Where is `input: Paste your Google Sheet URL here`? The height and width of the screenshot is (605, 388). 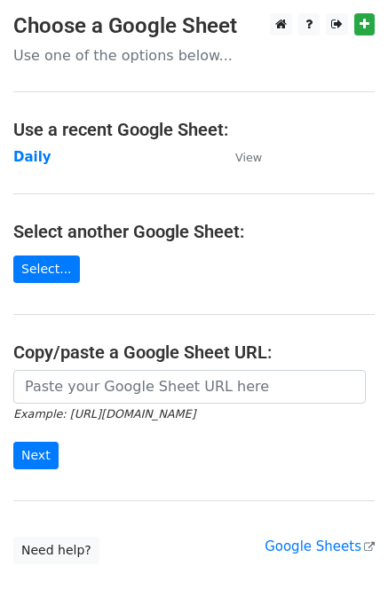 input: Paste your Google Sheet URL here is located at coordinates (189, 387).